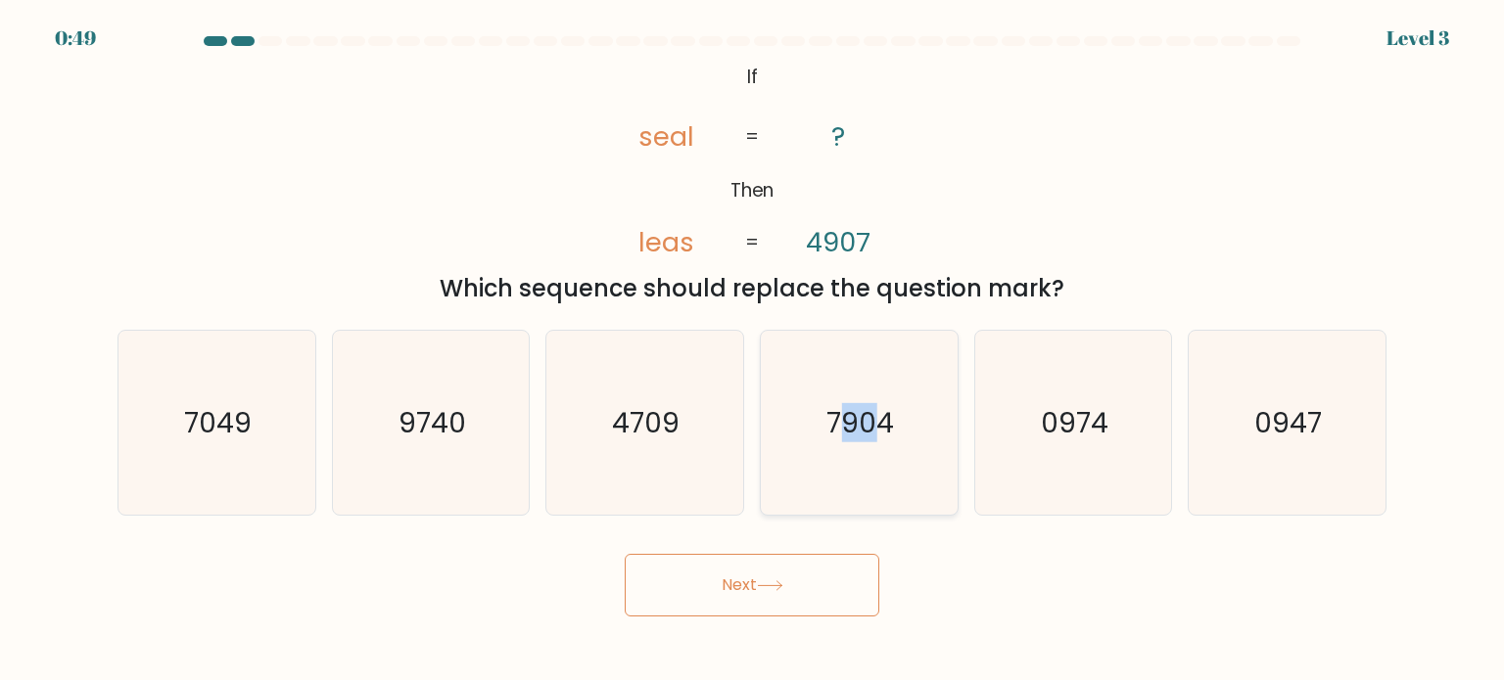  Describe the element at coordinates (861, 422) in the screenshot. I see `text: 7904` at that location.